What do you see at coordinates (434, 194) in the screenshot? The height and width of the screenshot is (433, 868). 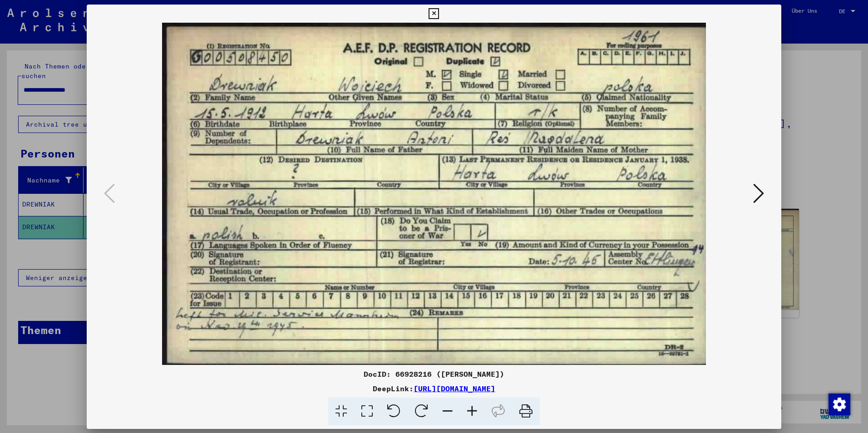 I see `img: 001.jpg` at bounding box center [434, 194].